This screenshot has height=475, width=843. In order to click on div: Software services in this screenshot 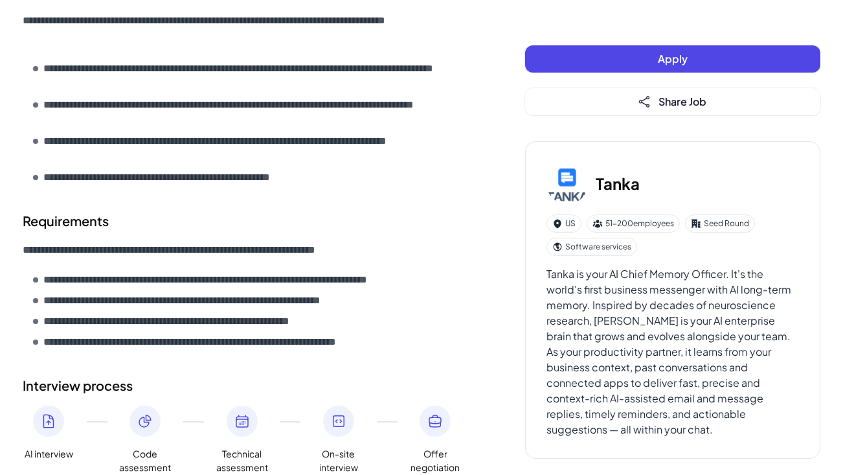, I will do `click(592, 247)`.